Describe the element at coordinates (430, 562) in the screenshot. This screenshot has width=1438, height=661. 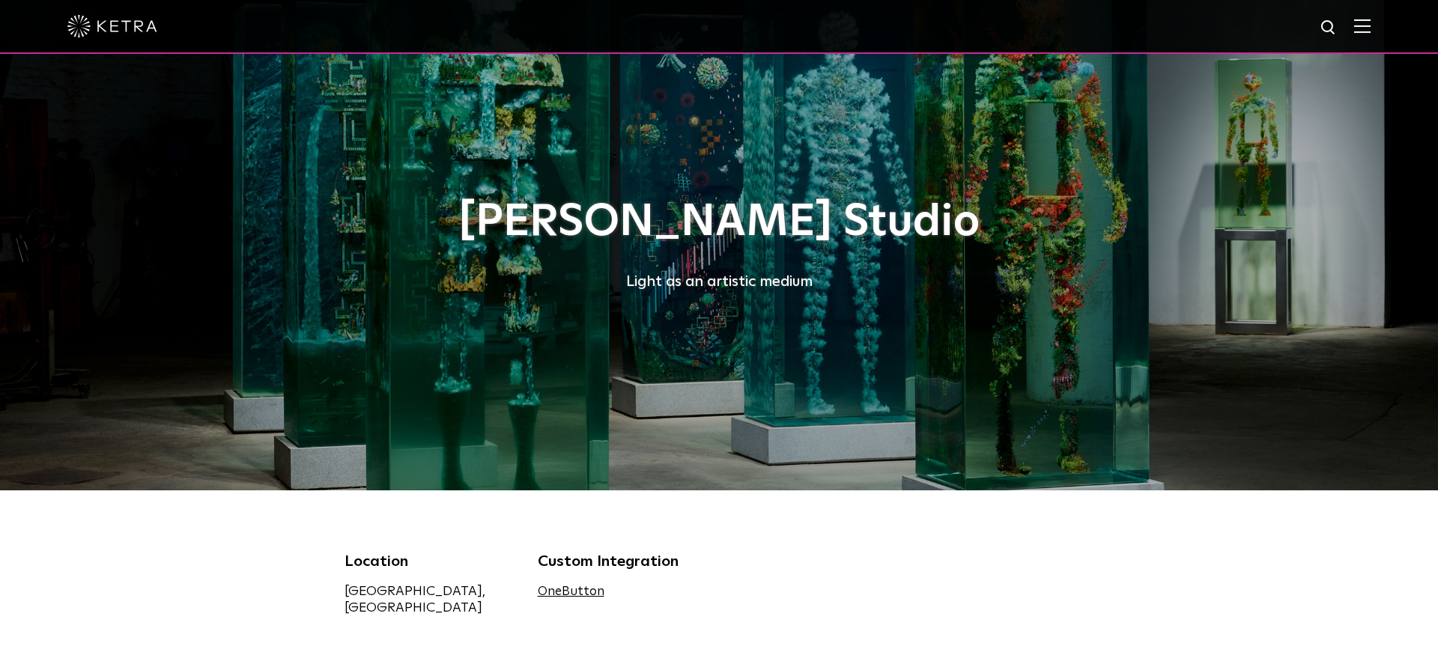
I see `div: Location` at that location.